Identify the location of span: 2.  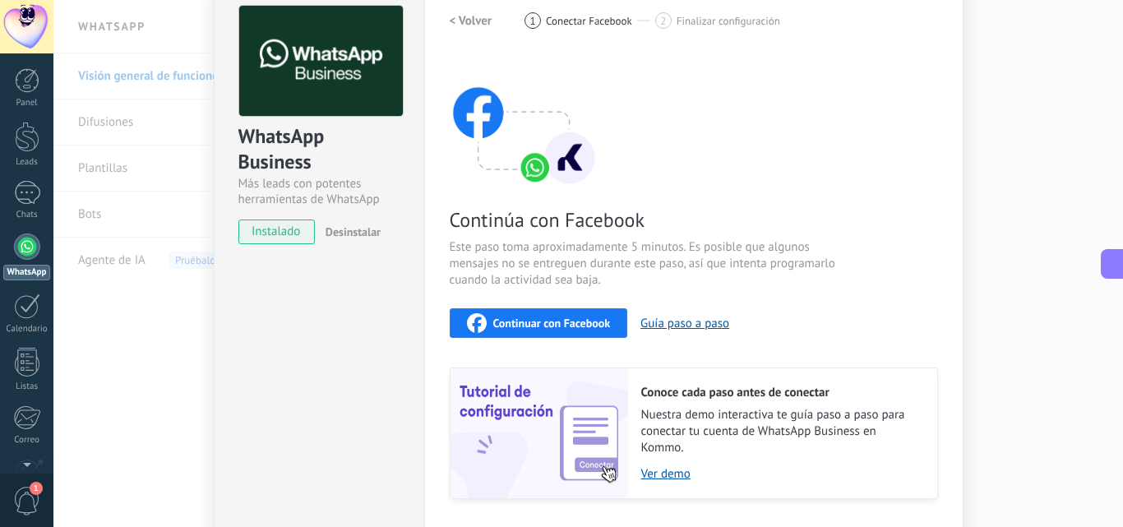
(662, 21).